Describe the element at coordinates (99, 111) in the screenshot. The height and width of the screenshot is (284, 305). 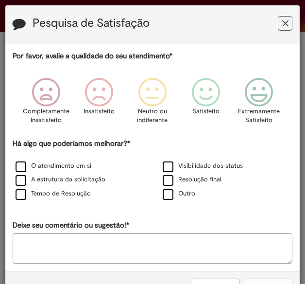
I see `p: Insatisfeito` at that location.